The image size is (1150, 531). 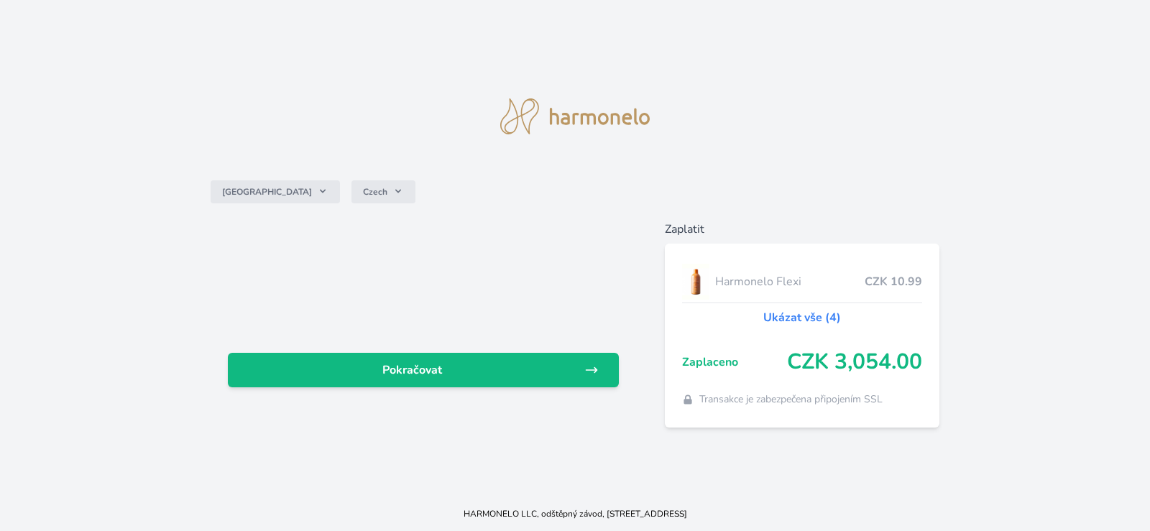 I want to click on img: CLEAN_FLEXI_se_stinem_x-hi_(1)-lo.jpg, so click(x=696, y=282).